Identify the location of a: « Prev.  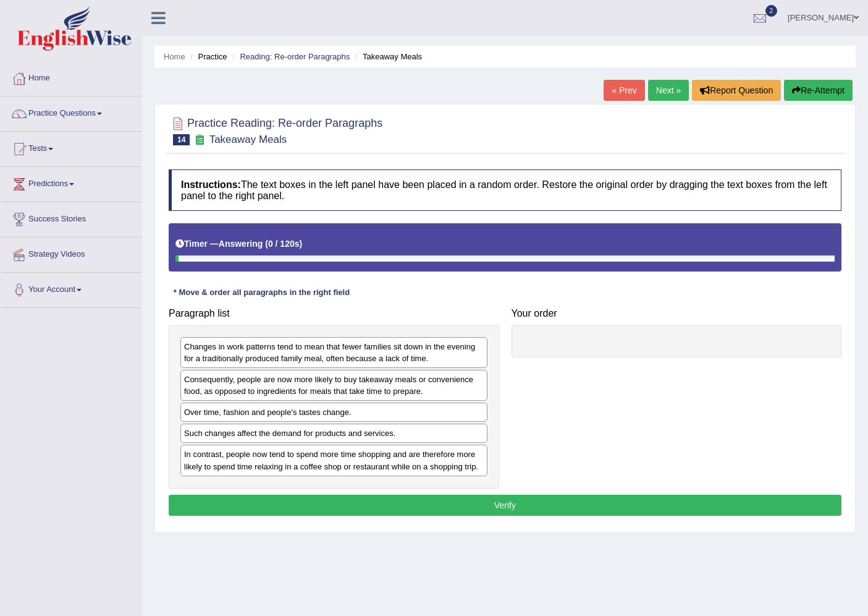
(624, 90).